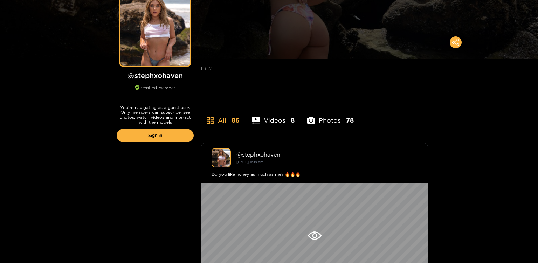 This screenshot has height=263, width=538. I want to click on div: Do you like honey as much as me? 🔥🔥🔥, so click(315, 174).